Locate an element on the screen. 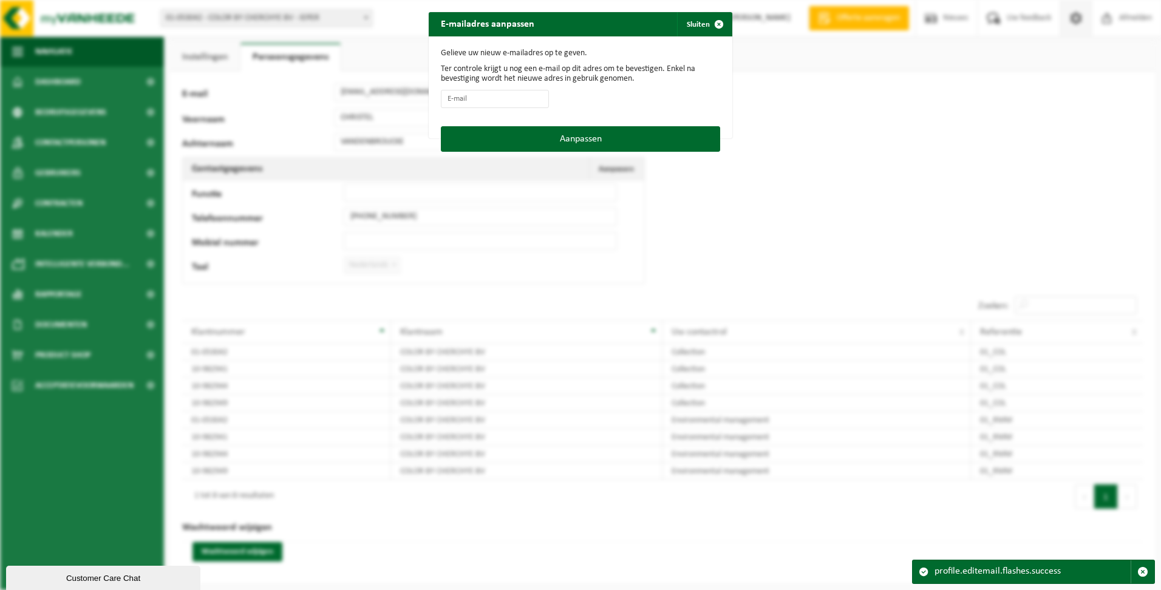 The image size is (1161, 590). button: Aanpassen is located at coordinates (581, 139).